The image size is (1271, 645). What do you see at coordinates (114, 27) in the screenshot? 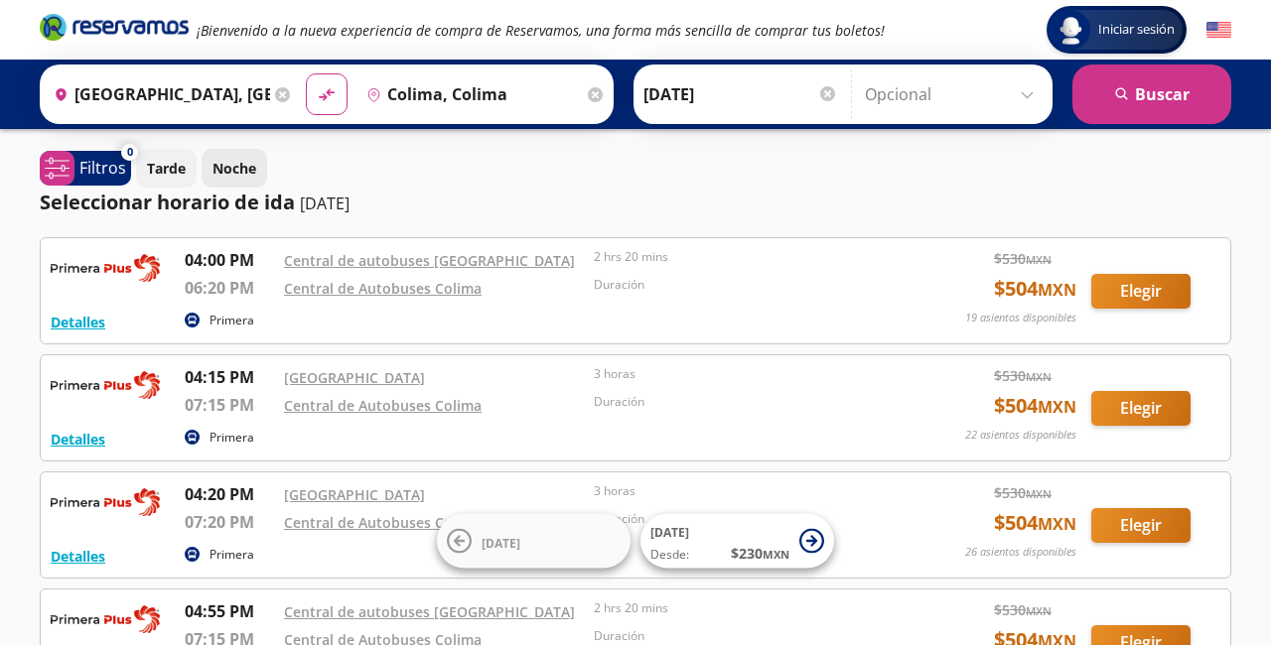
I see `i: Brand Logo` at bounding box center [114, 27].